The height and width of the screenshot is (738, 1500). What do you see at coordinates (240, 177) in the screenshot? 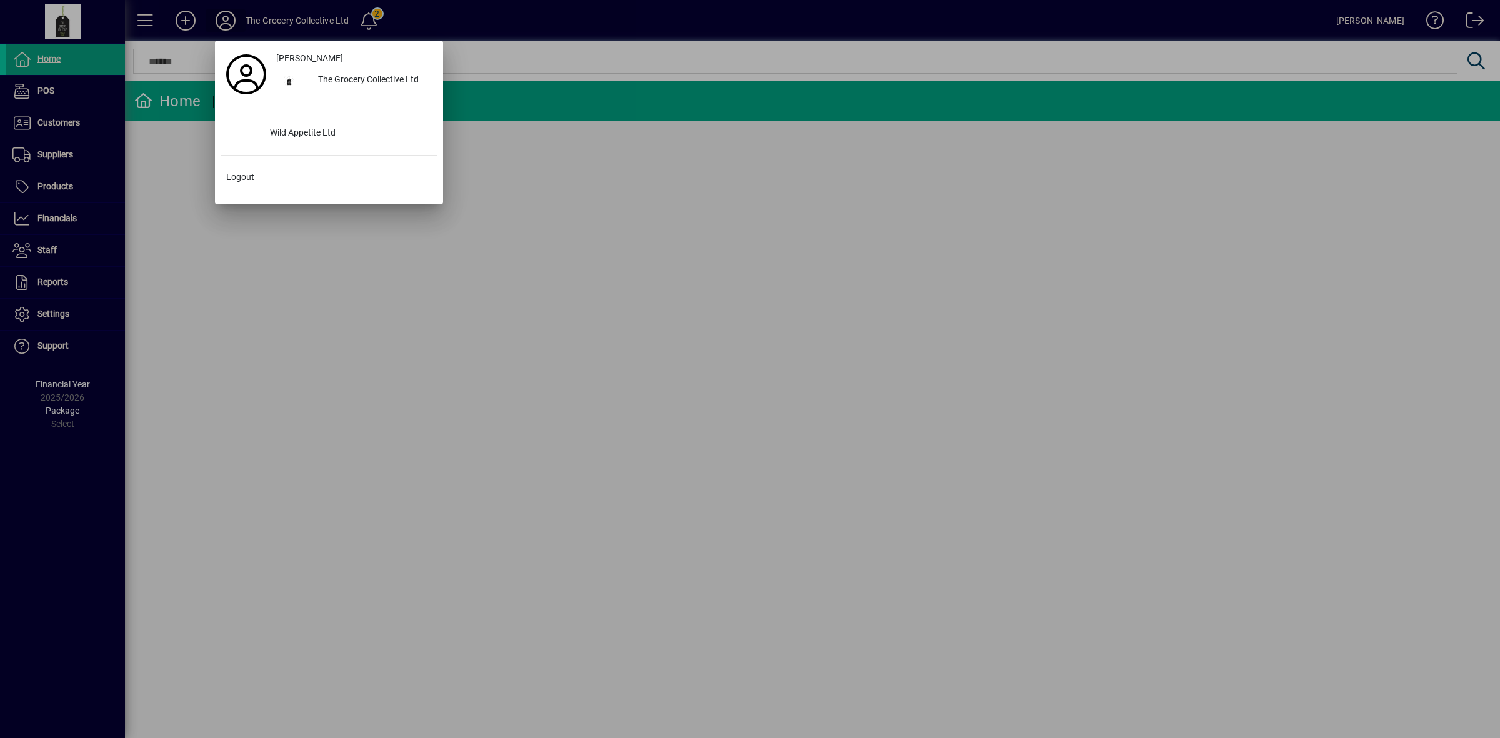
I see `span: Logout` at bounding box center [240, 177].